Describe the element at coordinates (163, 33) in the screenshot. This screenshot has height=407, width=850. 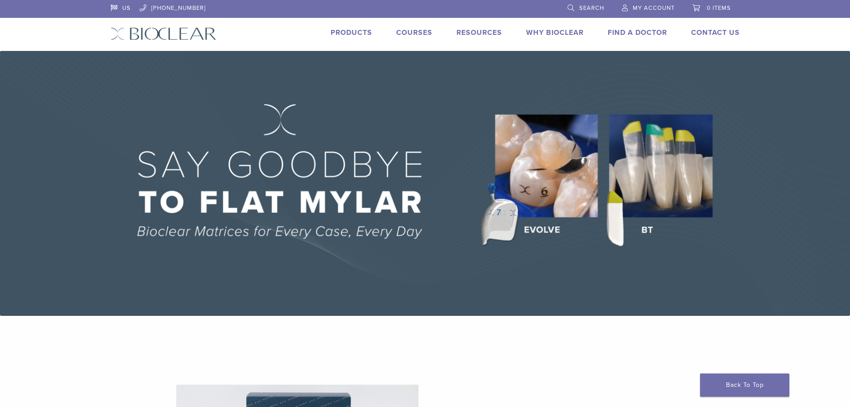
I see `img: Bioclear` at that location.